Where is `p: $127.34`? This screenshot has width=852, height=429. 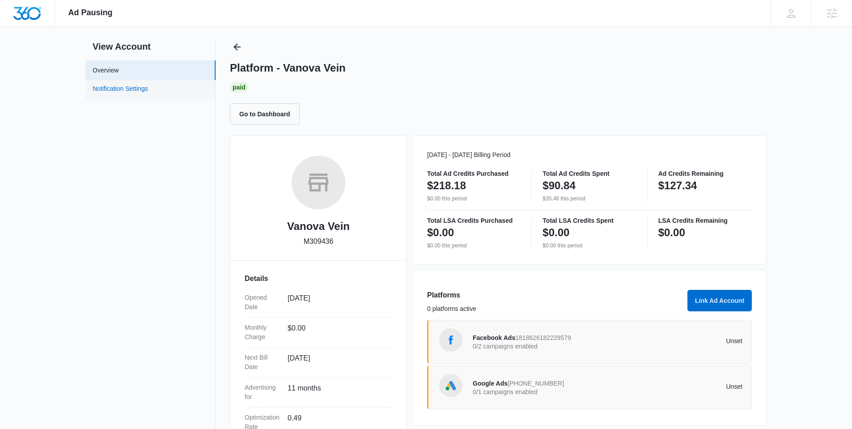
p: $127.34 is located at coordinates (677, 186).